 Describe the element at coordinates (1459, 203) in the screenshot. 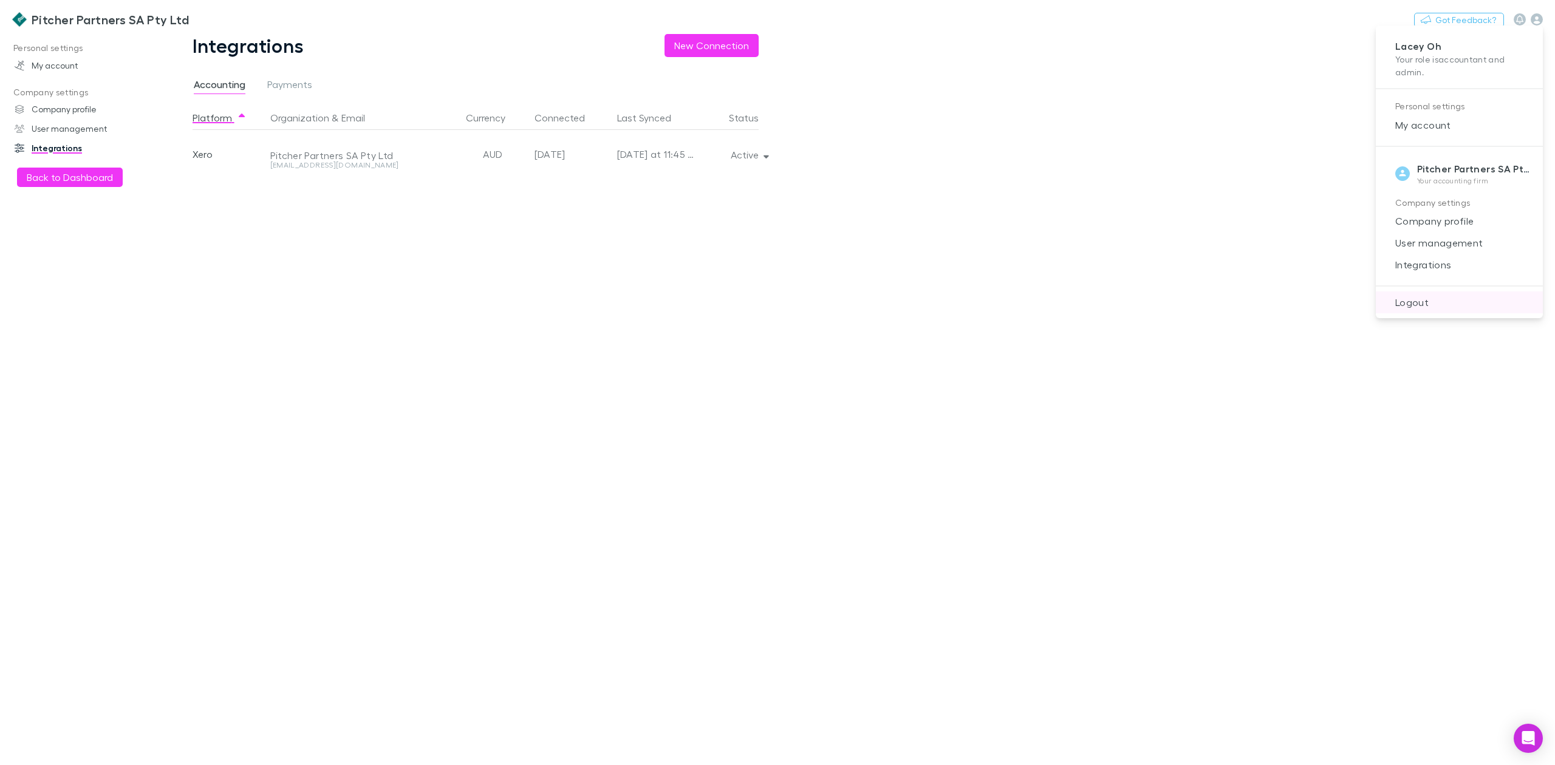

I see `p: Company settings` at that location.